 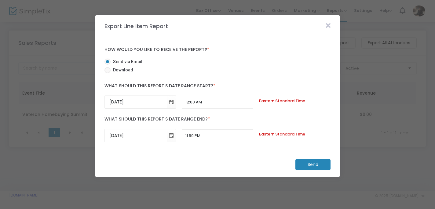 I want to click on m-panel-header: Export Line Item Report, so click(x=218, y=26).